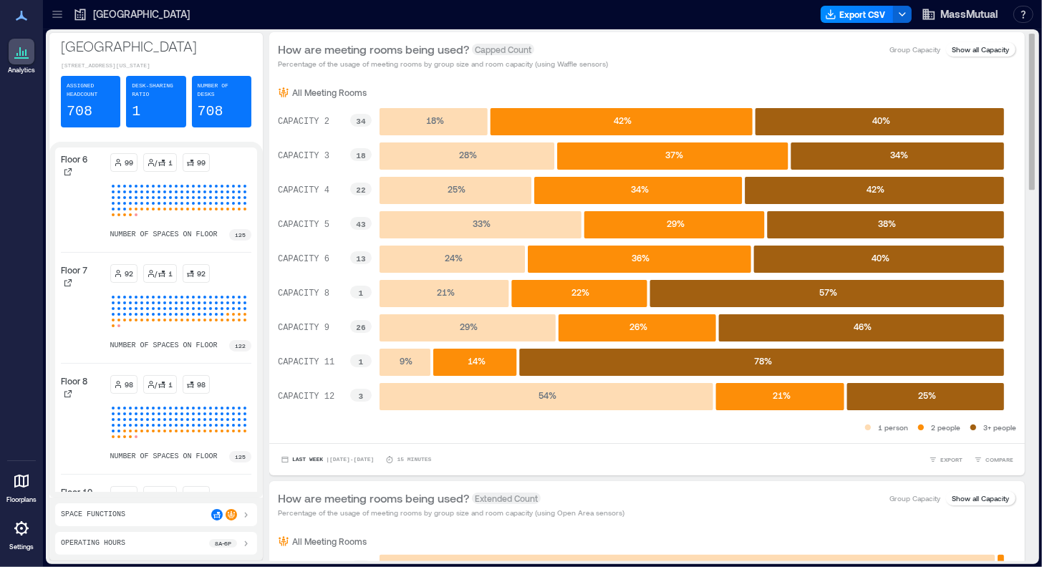 The image size is (1042, 567). What do you see at coordinates (863, 327) in the screenshot?
I see `text: 46 %` at bounding box center [863, 327].